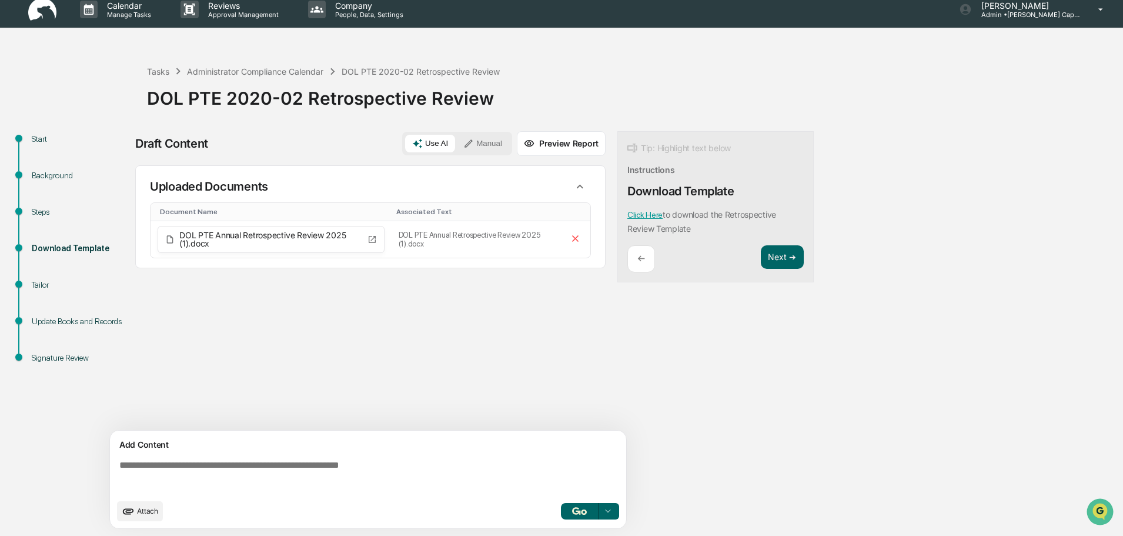  I want to click on span: Pylon, so click(129, 204).